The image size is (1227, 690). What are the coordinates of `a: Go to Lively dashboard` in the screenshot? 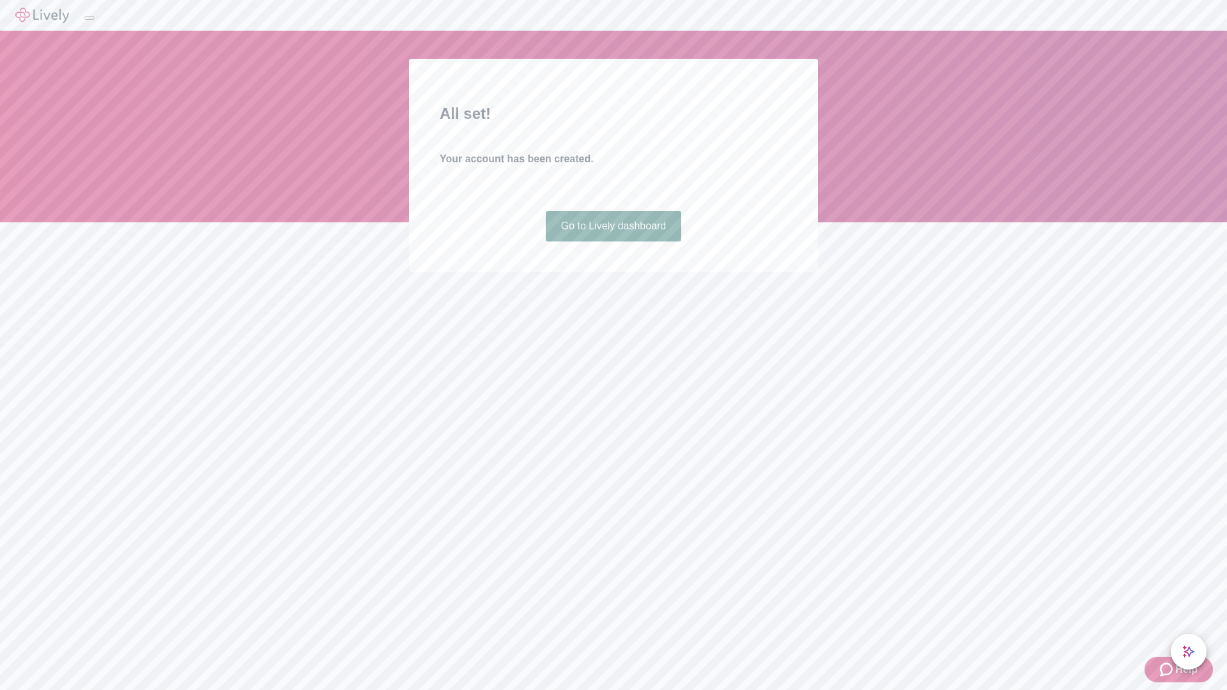 It's located at (614, 226).